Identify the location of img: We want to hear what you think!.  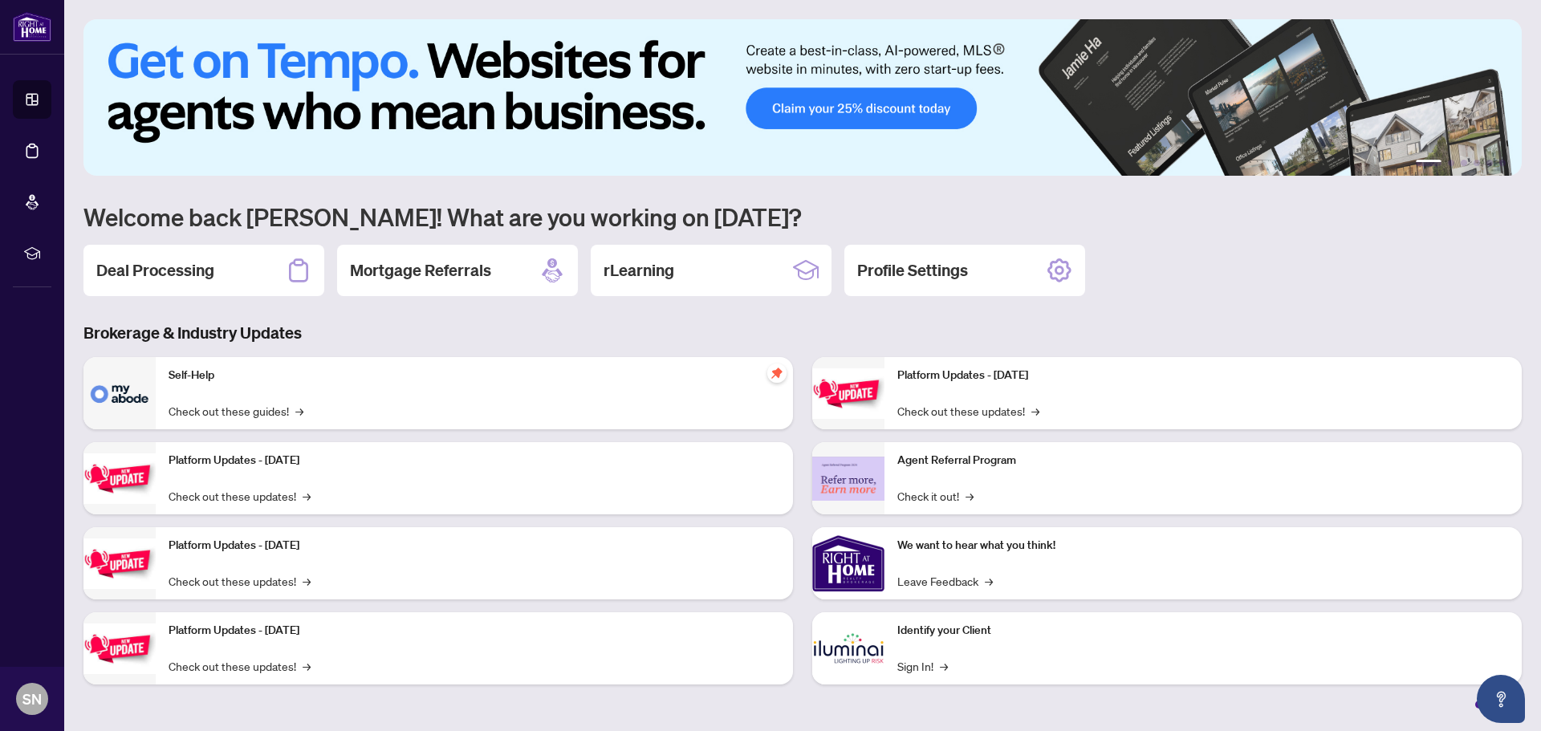
(848, 563).